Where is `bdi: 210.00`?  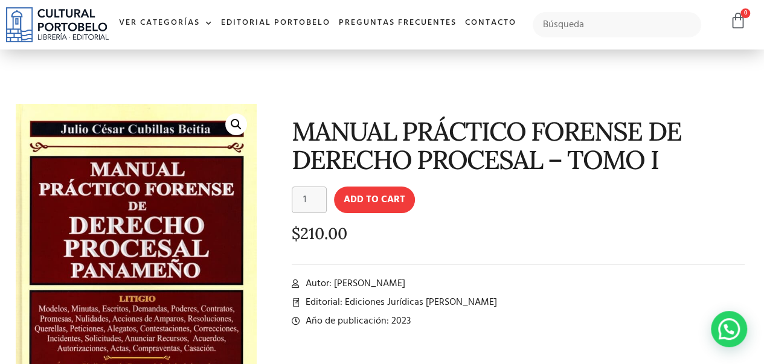
bdi: 210.00 is located at coordinates (320, 233).